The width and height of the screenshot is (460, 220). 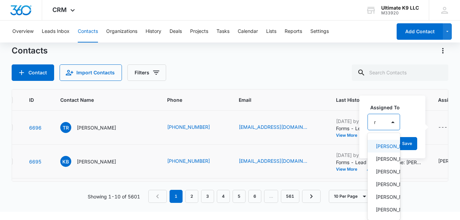 What do you see at coordinates (35, 127) in the screenshot?
I see `a: Navigate to contact details page for Tommy Reece` at bounding box center [35, 127].